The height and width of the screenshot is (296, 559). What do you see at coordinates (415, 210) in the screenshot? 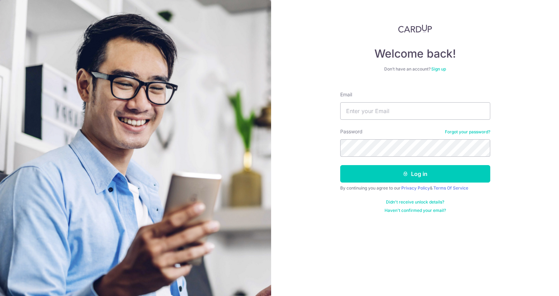
I see `a: Haven't confirmed your email?` at bounding box center [415, 210].